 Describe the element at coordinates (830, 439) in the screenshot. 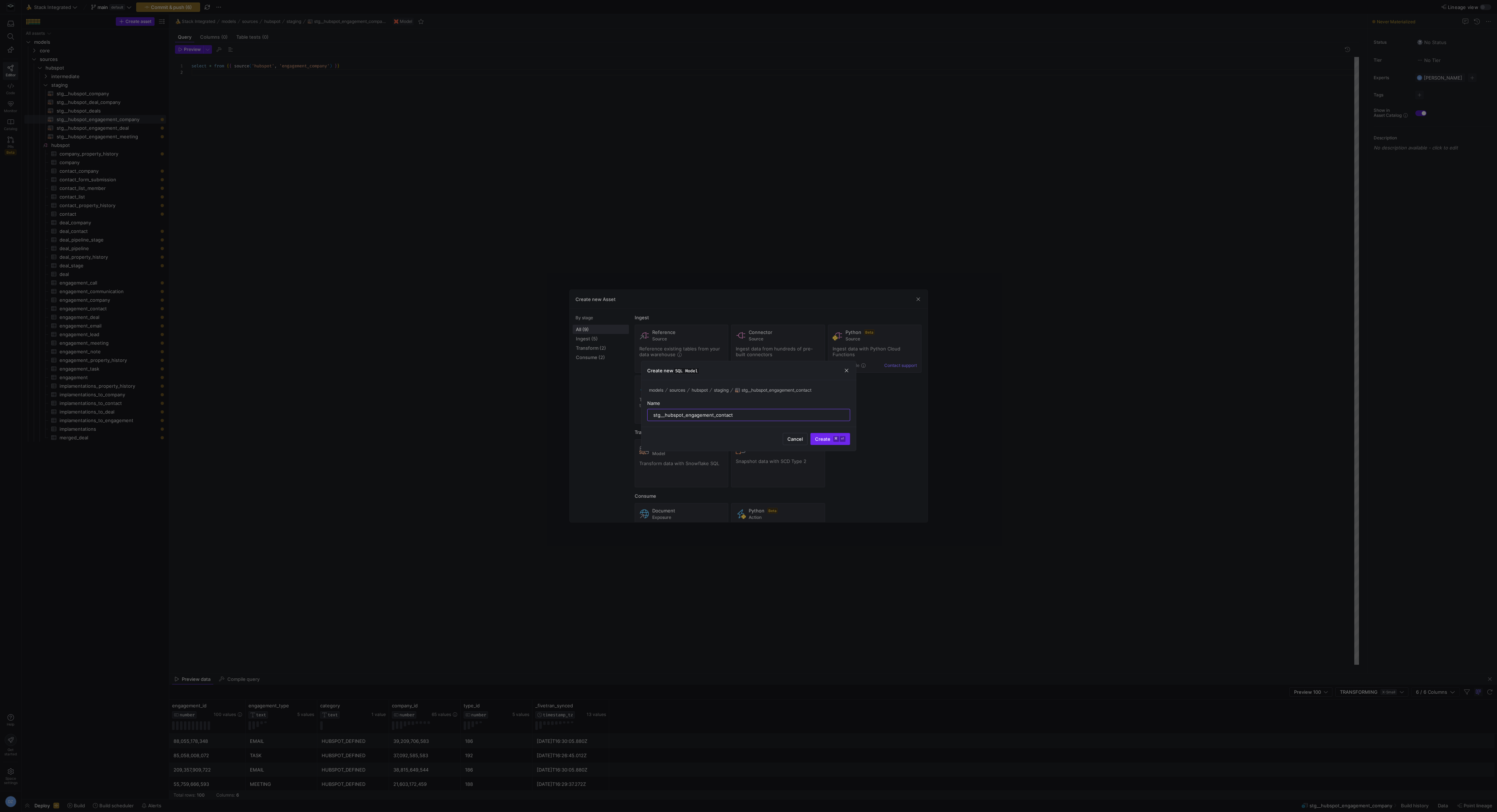

I see `span: Create` at that location.